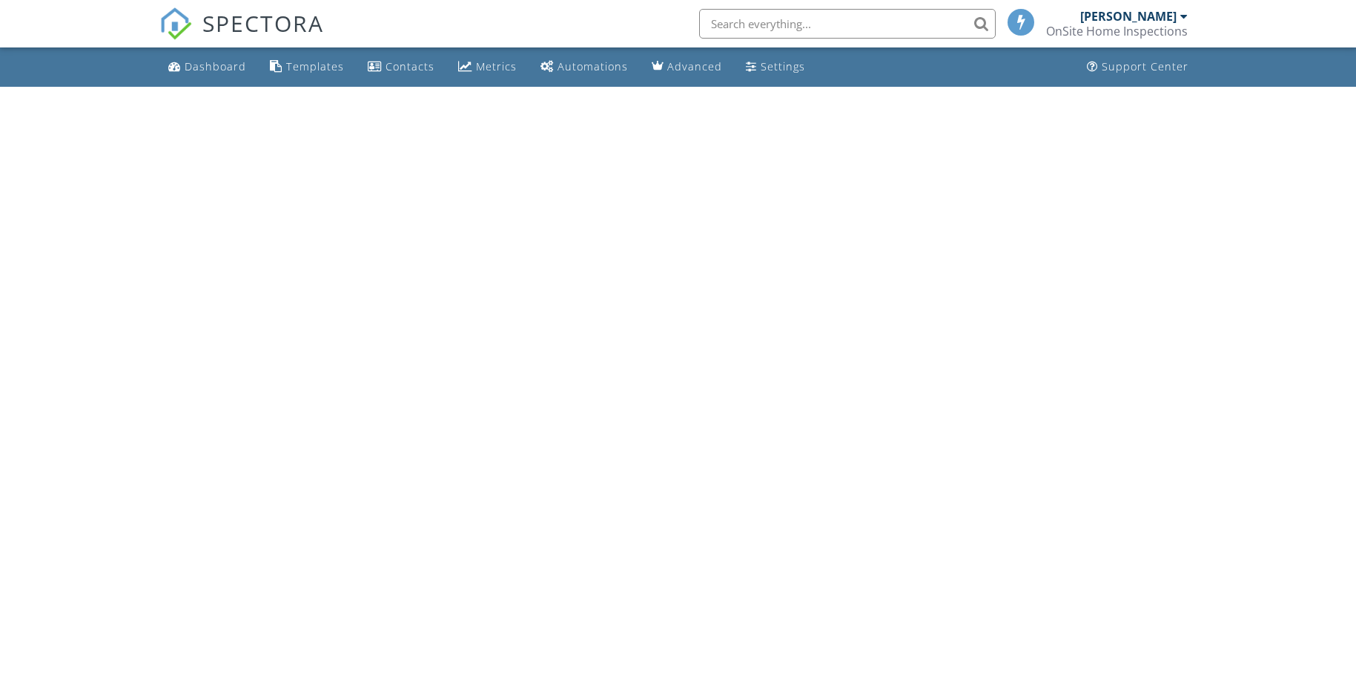 The image size is (1356, 695). What do you see at coordinates (592, 66) in the screenshot?
I see `div: Automations` at bounding box center [592, 66].